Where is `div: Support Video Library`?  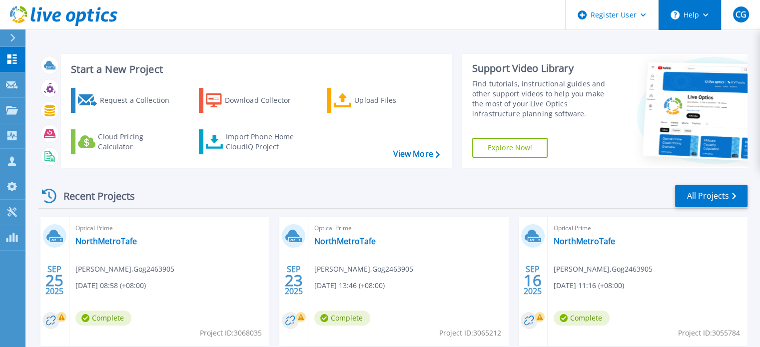 div: Support Video Library is located at coordinates (544, 68).